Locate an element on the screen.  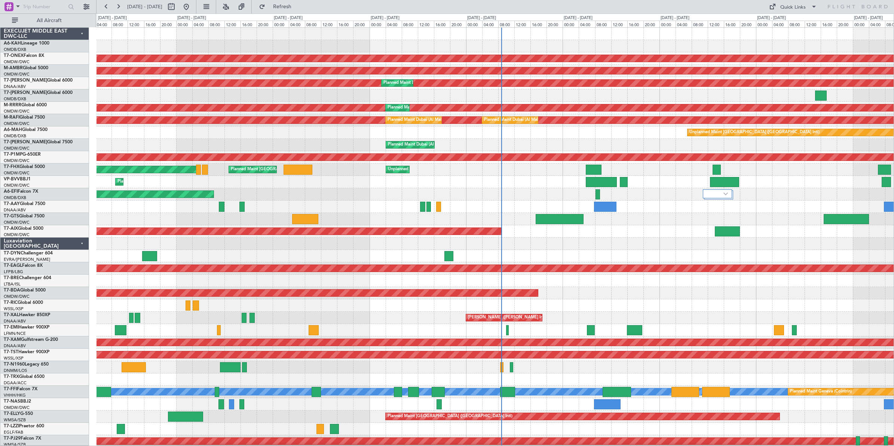
a: LFPB/LBG is located at coordinates (13, 272).